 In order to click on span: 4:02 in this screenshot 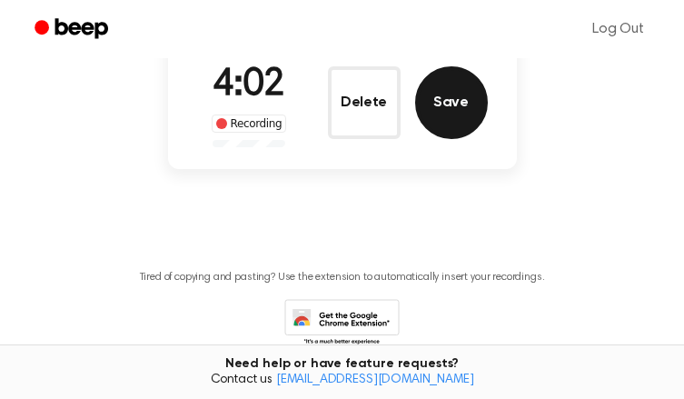, I will do `click(249, 85)`.